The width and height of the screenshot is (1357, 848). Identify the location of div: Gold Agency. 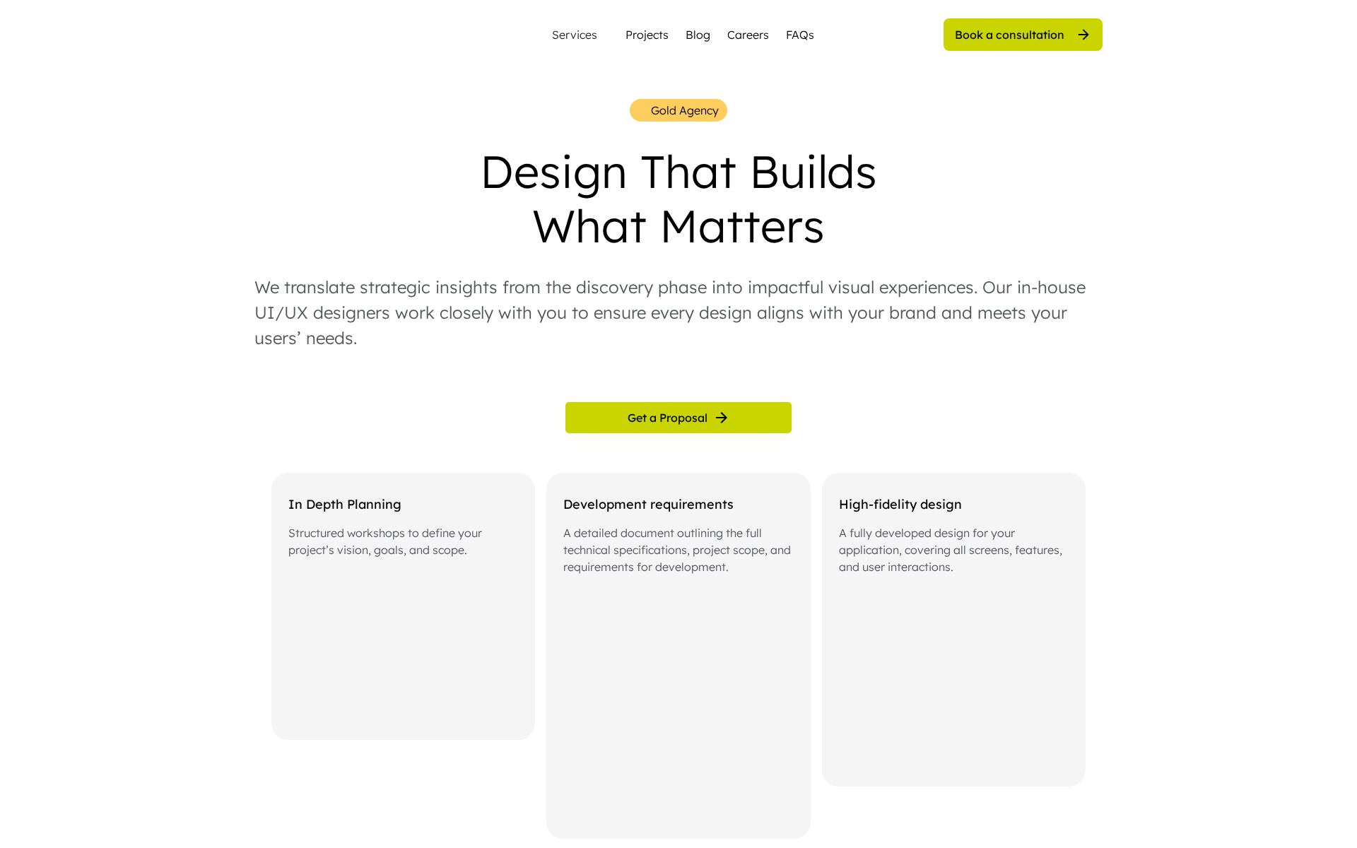
(685, 110).